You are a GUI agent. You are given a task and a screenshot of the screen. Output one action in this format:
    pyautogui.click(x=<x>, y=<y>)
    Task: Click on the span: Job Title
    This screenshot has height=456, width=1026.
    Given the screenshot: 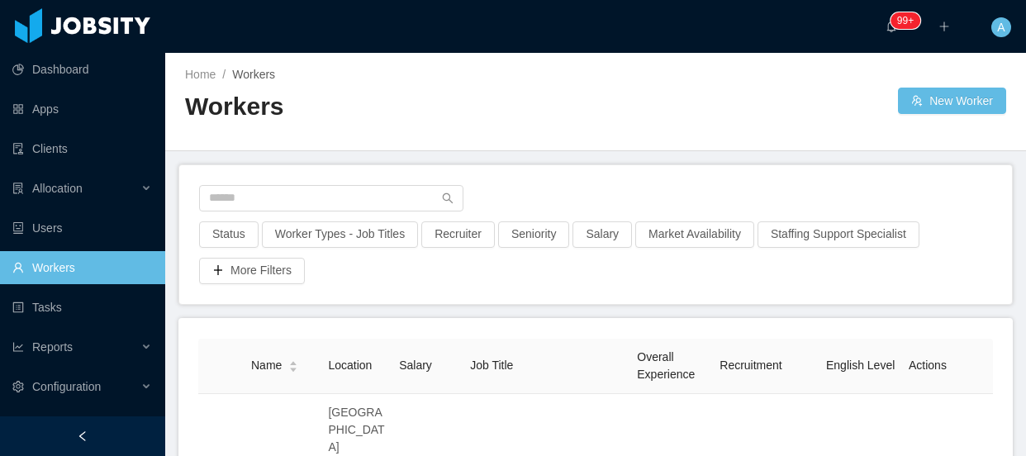 What is the action you would take?
    pyautogui.click(x=492, y=365)
    